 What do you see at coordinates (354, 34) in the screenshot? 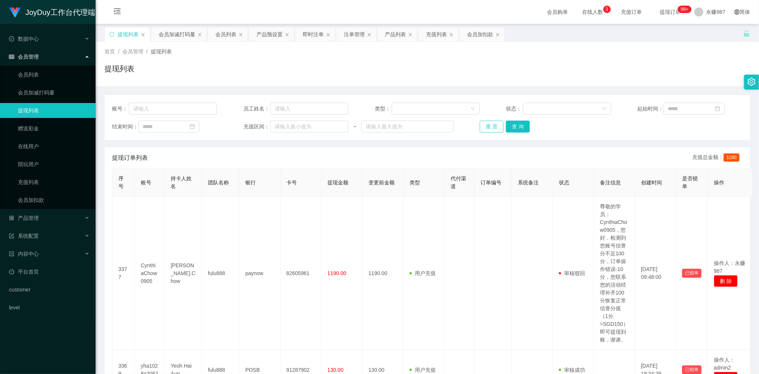
I see `div: 注单管理` at bounding box center [354, 34].